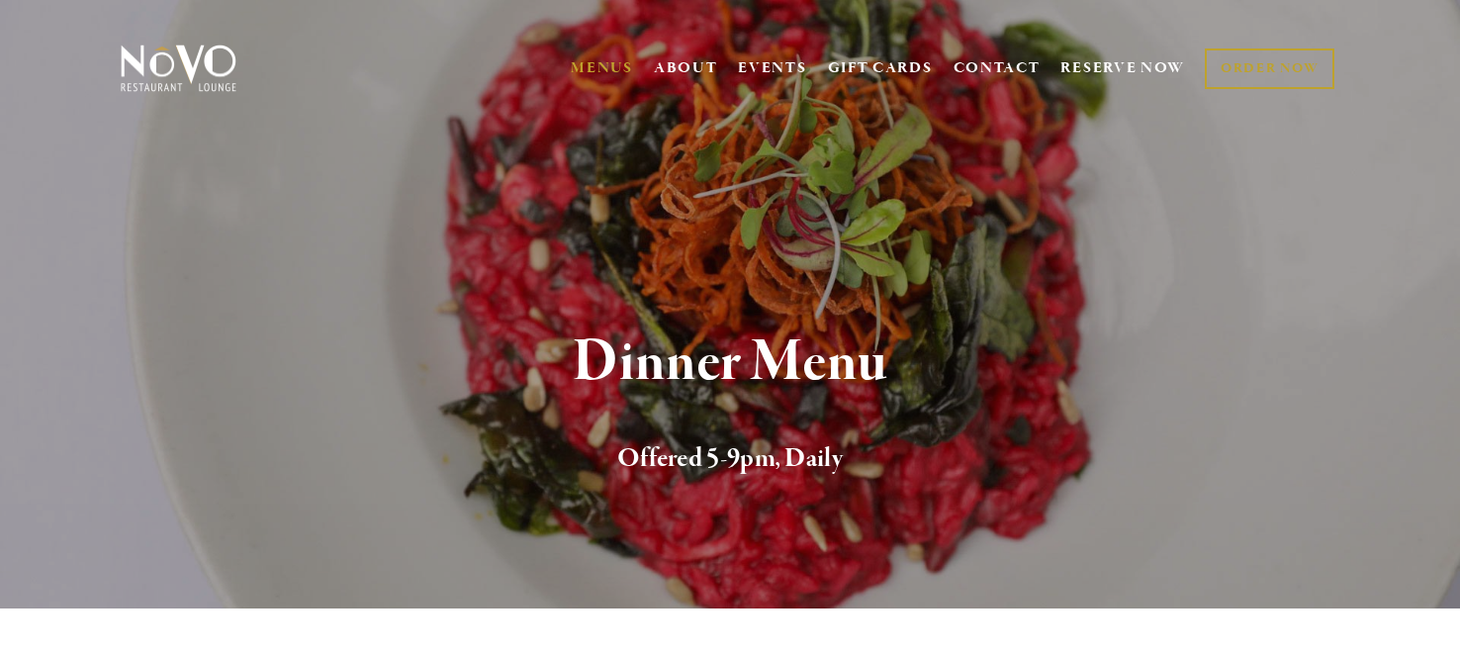  I want to click on a: EVENTS, so click(772, 68).